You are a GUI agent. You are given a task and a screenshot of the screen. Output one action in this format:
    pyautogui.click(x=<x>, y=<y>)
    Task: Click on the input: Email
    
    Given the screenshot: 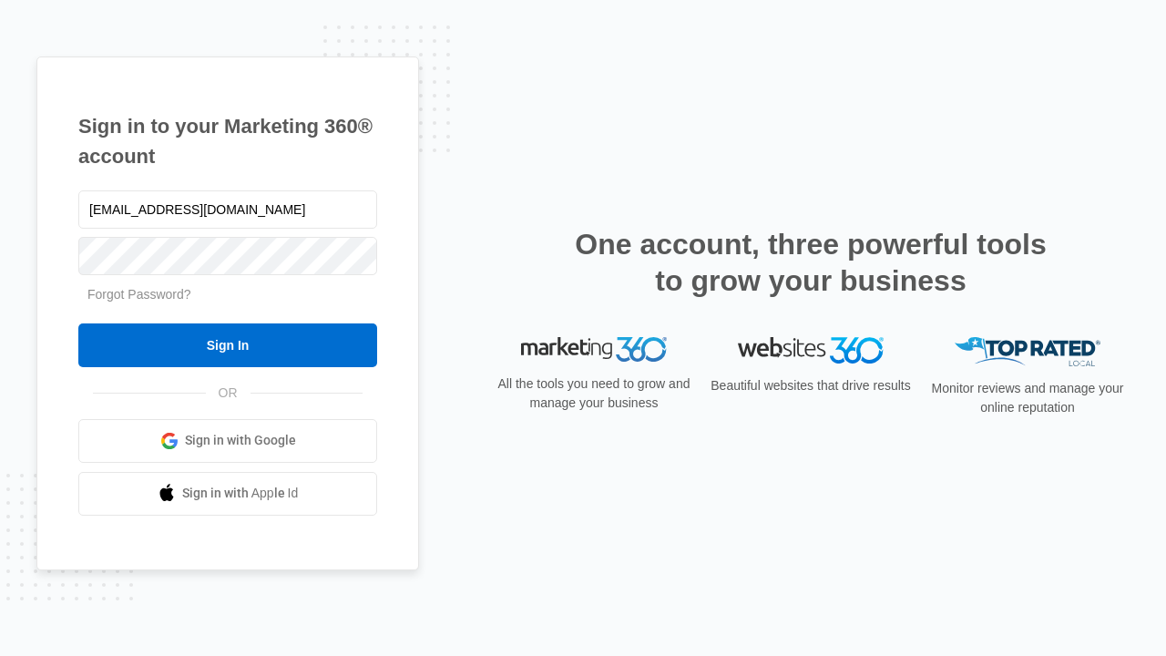 What is the action you would take?
    pyautogui.click(x=228, y=209)
    